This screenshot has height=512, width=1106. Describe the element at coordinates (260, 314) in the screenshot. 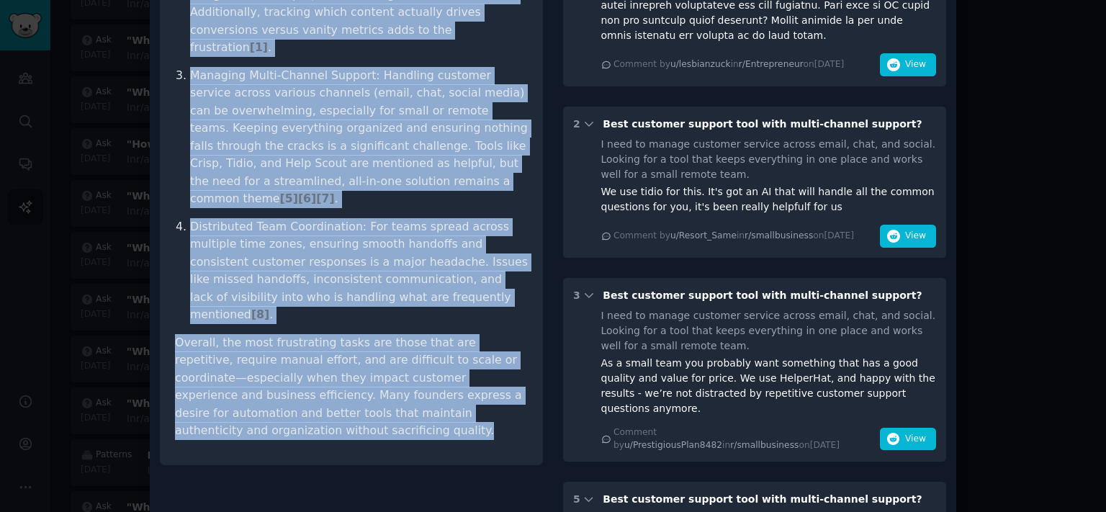

I see `span: [ 8 ]` at that location.